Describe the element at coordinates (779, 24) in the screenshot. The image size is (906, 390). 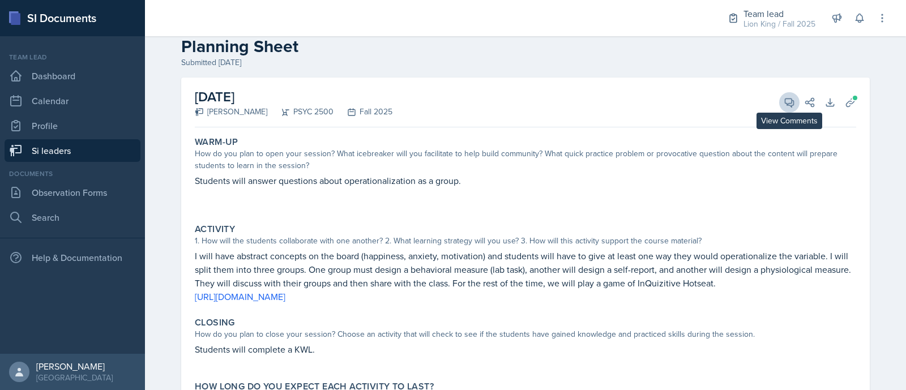
I see `div: Lion King / Fall 2025` at that location.